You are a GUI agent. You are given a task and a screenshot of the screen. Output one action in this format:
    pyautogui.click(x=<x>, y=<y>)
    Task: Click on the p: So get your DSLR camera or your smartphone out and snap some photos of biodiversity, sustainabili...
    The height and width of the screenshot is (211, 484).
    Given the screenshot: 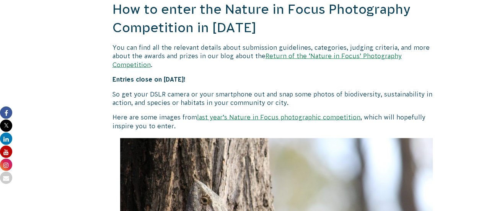 What is the action you would take?
    pyautogui.click(x=277, y=98)
    